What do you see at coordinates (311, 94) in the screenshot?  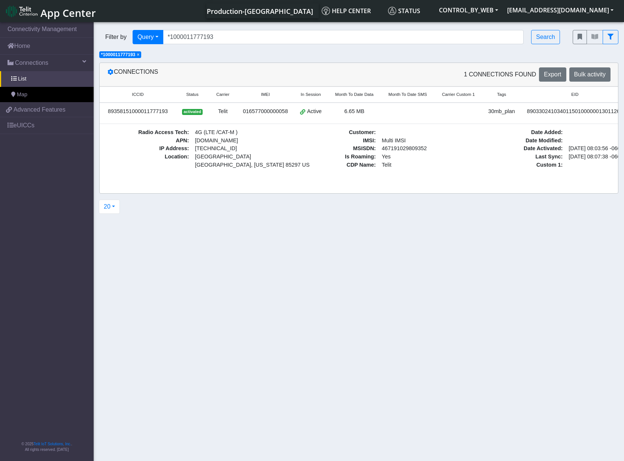 I see `span: In Session` at bounding box center [311, 94].